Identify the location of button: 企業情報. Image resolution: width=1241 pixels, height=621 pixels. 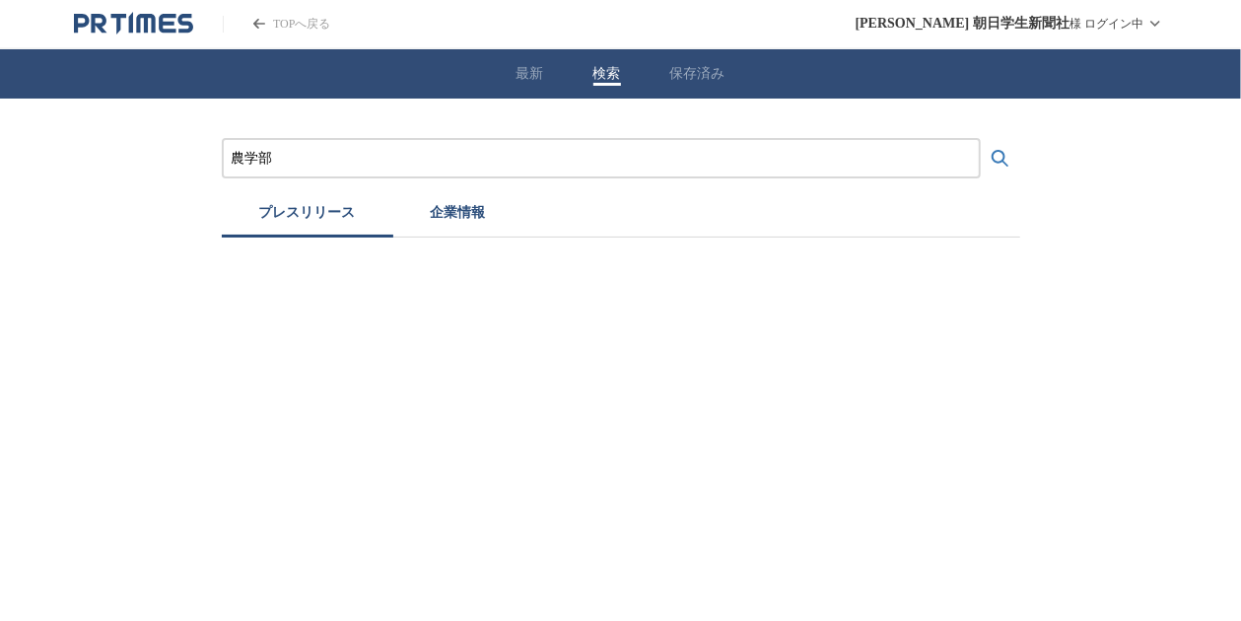
(458, 216).